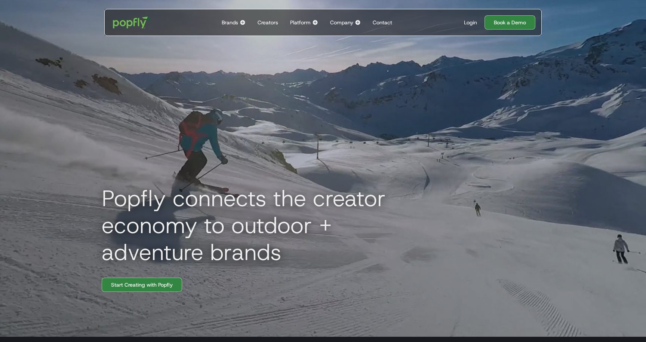 The height and width of the screenshot is (342, 646). What do you see at coordinates (470, 22) in the screenshot?
I see `div: Login` at bounding box center [470, 22].